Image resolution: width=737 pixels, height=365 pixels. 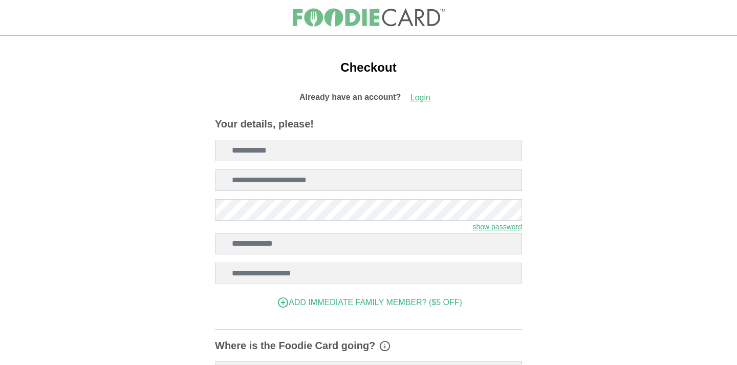 I want to click on button: Add immediate family member? ($5 off), so click(x=369, y=303).